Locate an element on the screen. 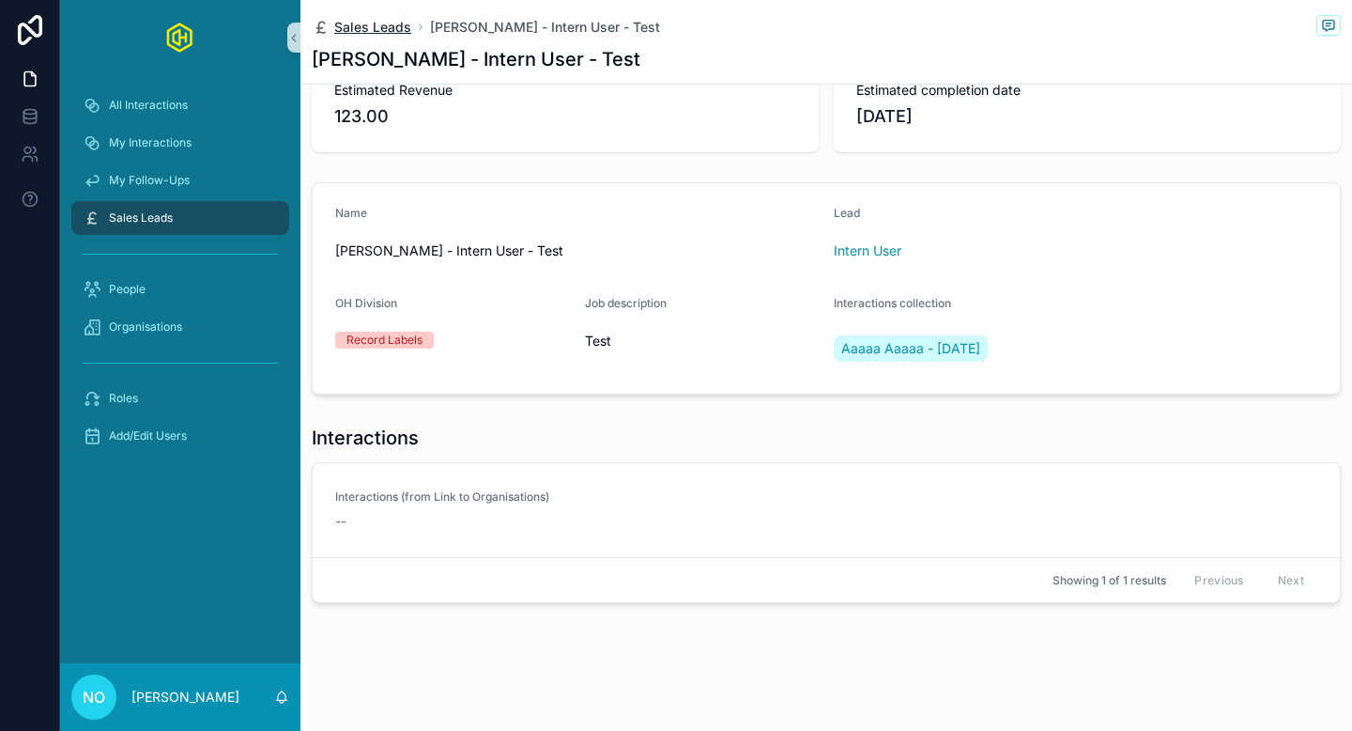 Image resolution: width=1352 pixels, height=731 pixels. div: scrollable content is located at coordinates (180, 276).